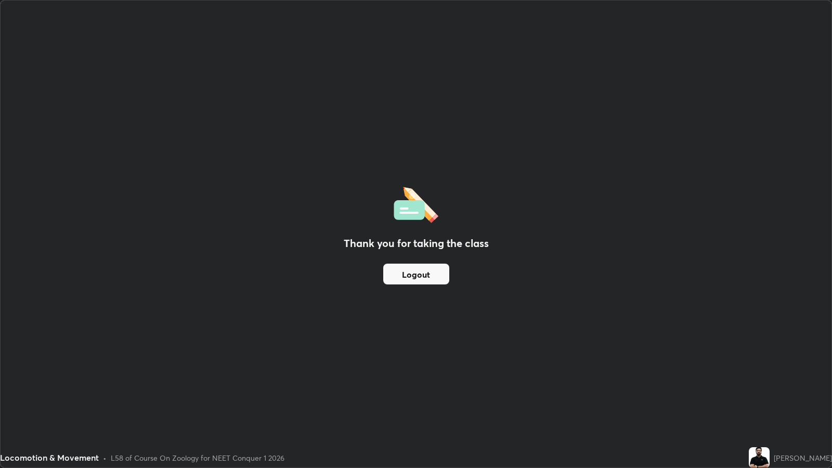 The height and width of the screenshot is (468, 832). What do you see at coordinates (416, 243) in the screenshot?
I see `h2: Thank you for taking the class` at bounding box center [416, 243].